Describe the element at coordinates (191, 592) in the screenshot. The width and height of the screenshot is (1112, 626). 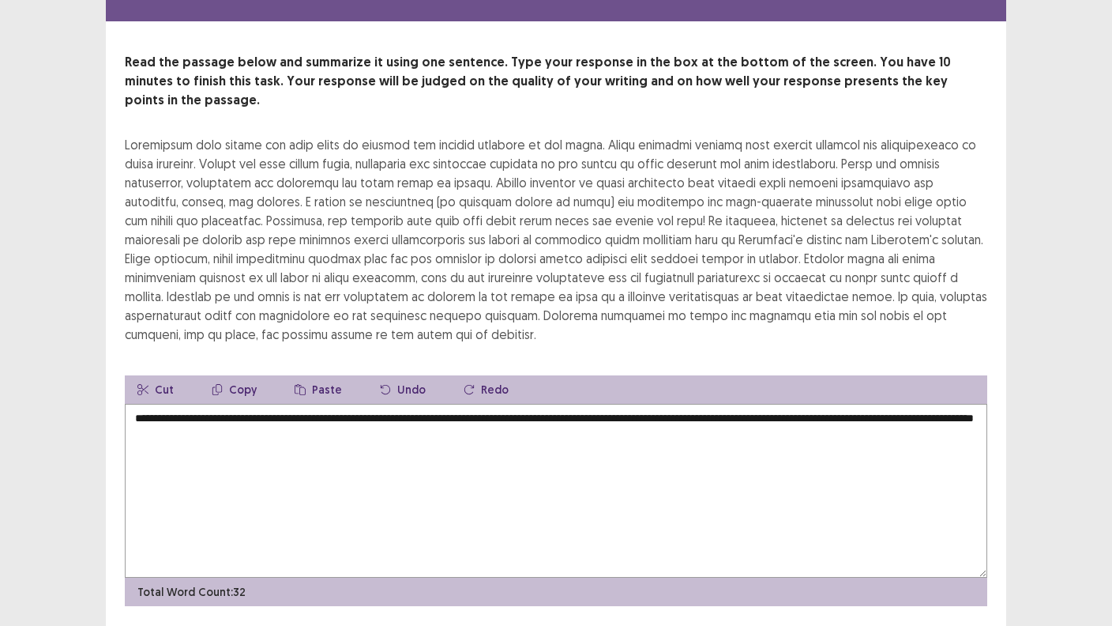
I see `p: Total Word Count: 32` at that location.